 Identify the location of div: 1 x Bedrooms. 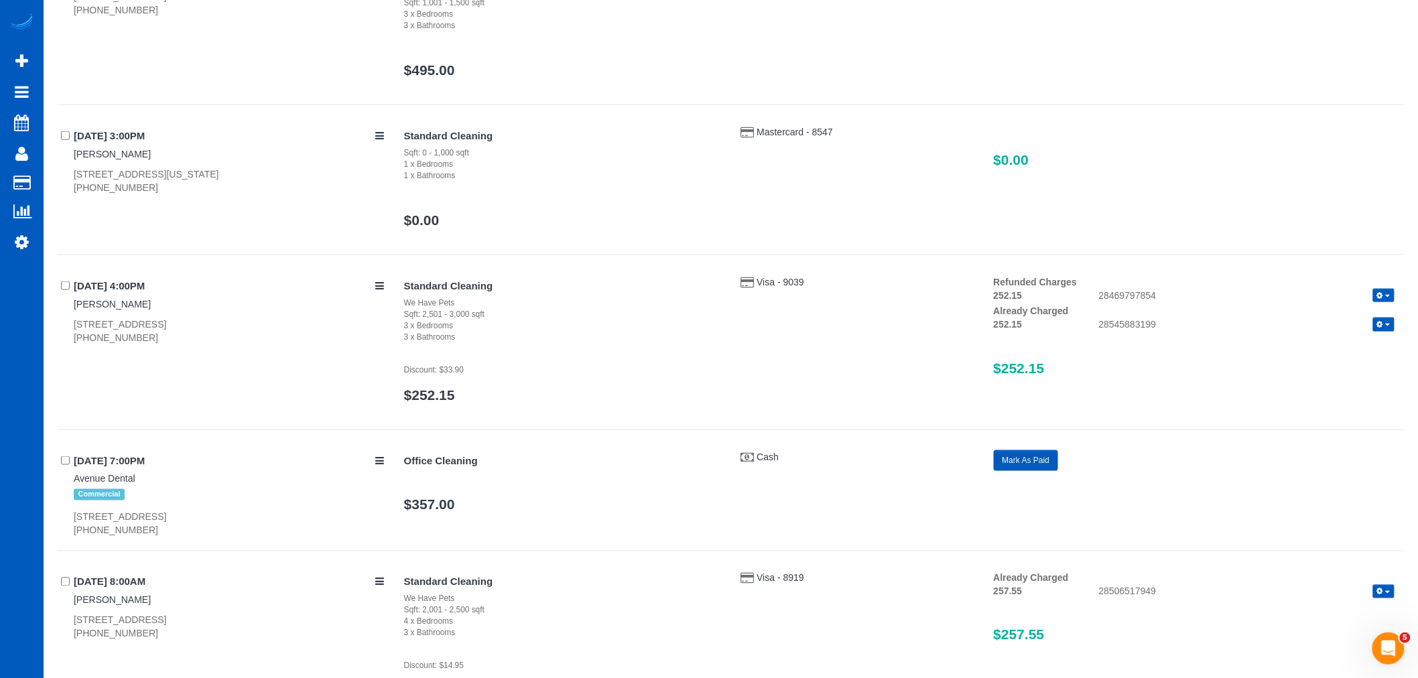
(562, 164).